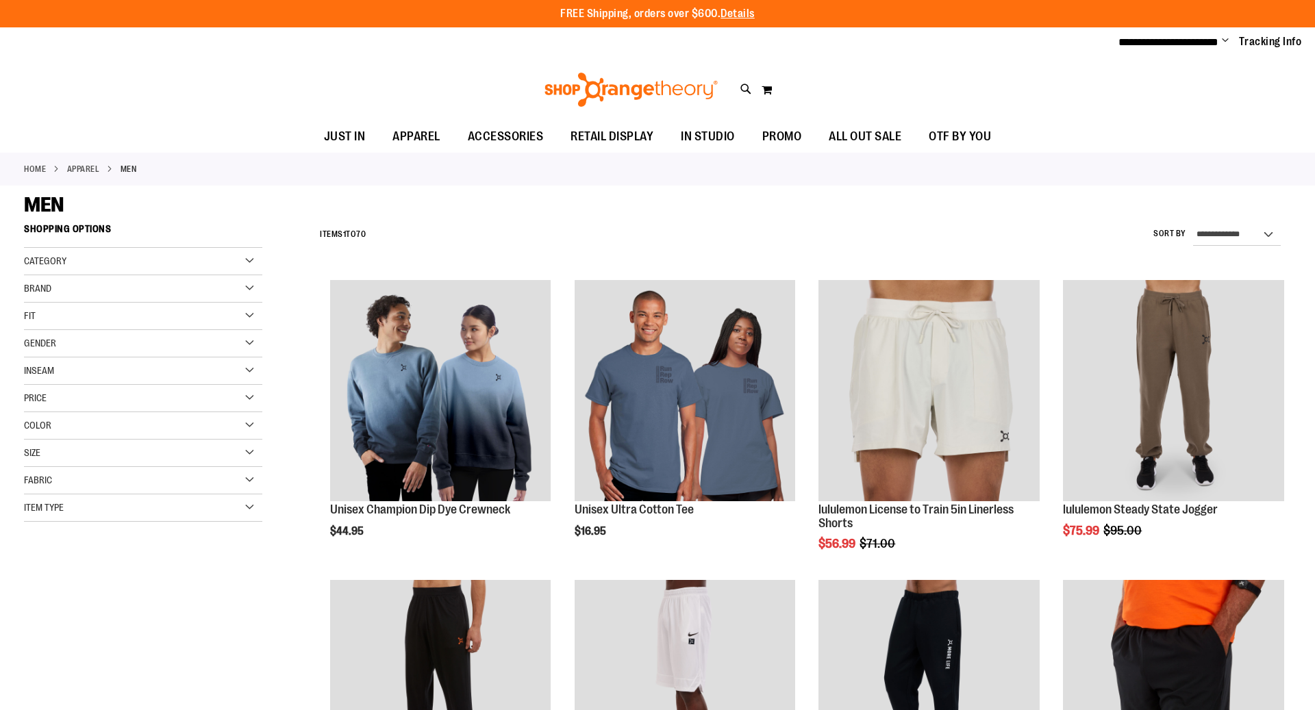 The height and width of the screenshot is (710, 1315). What do you see at coordinates (84, 169) in the screenshot?
I see `a: APPAREL` at bounding box center [84, 169].